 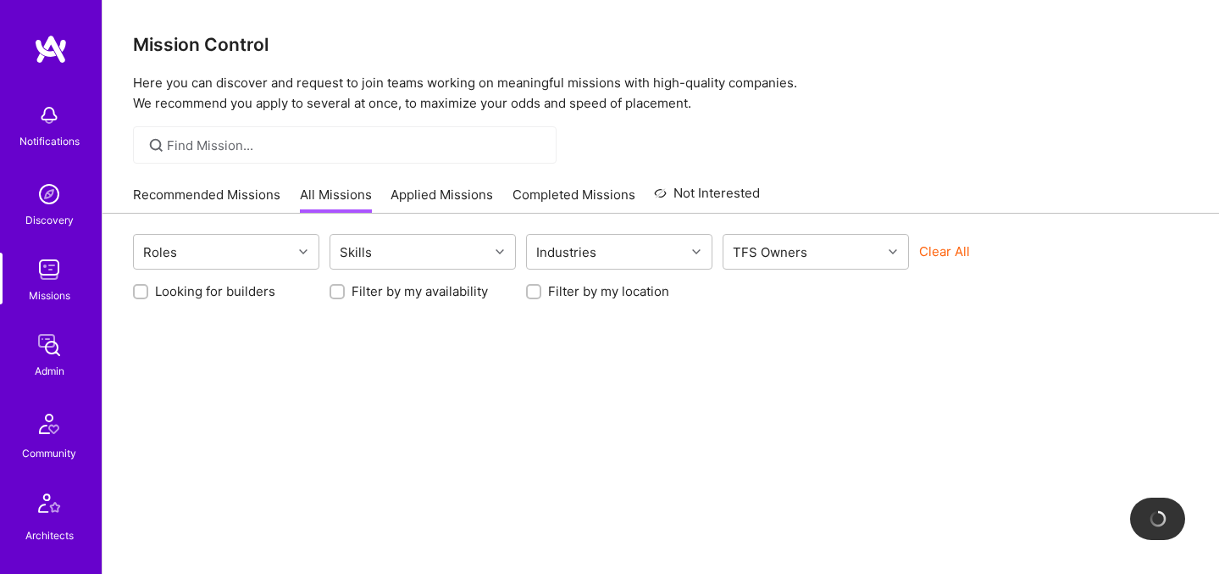 What do you see at coordinates (49, 535) in the screenshot?
I see `div: Architects` at bounding box center [49, 535].